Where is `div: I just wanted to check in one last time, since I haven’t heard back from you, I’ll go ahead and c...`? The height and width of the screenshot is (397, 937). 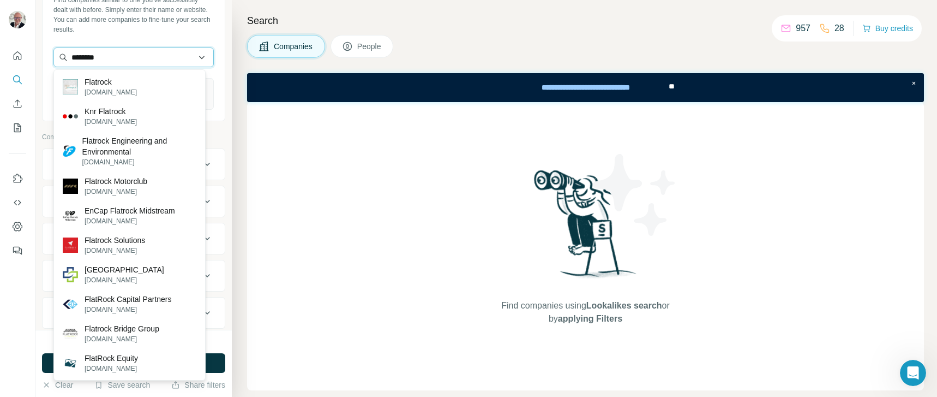 div: I just wanted to check in one last time, since I haven’t heard back from you, I’ll go ahead and c... is located at coordinates (94, 266).